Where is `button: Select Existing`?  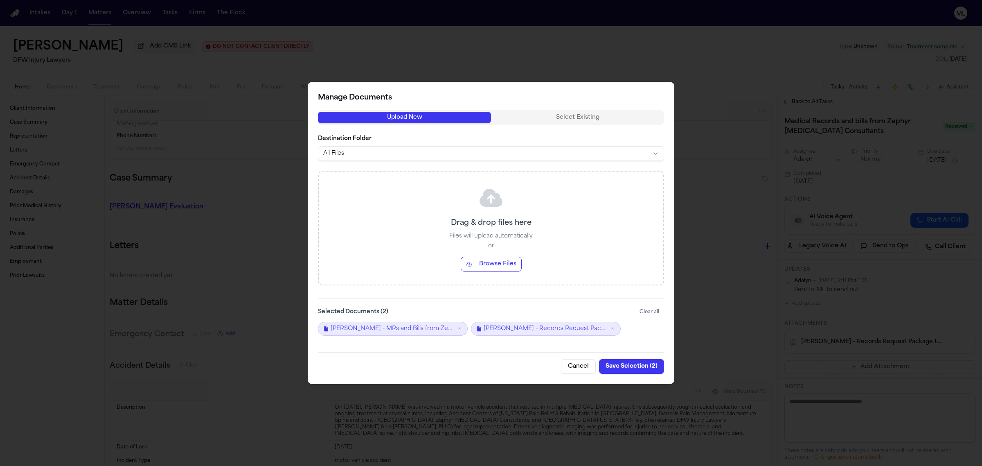 button: Select Existing is located at coordinates (577, 117).